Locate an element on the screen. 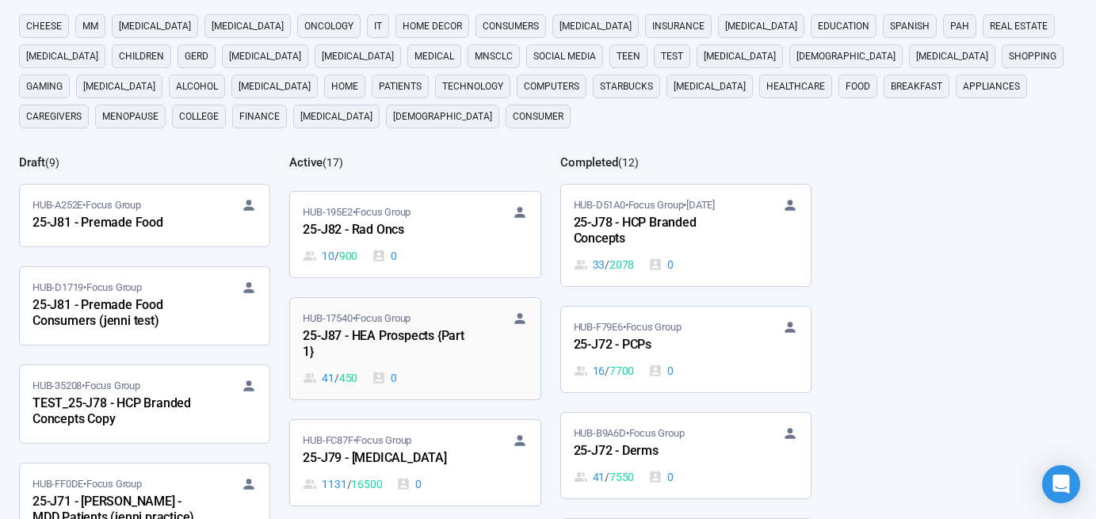 This screenshot has width=1096, height=519. span: computers is located at coordinates (552, 86).